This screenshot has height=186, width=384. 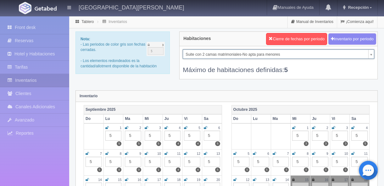 What do you see at coordinates (118, 22) in the screenshot?
I see `a: Inventarios` at bounding box center [118, 22].